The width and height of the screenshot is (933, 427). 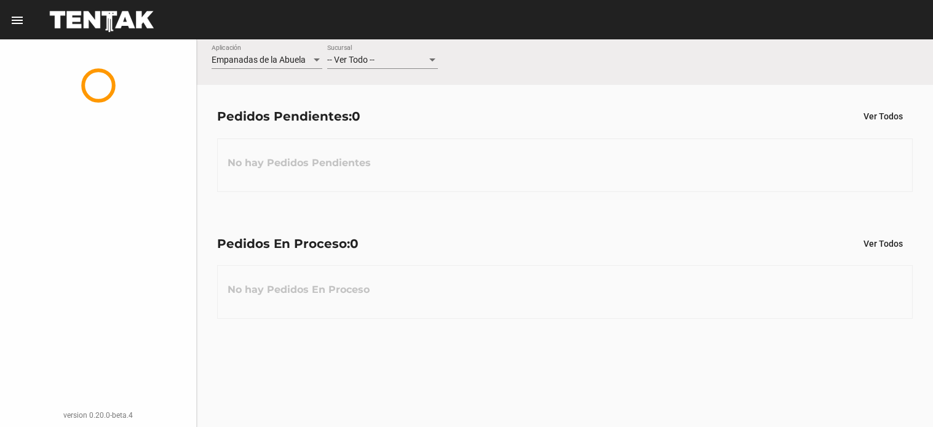 What do you see at coordinates (98, 415) in the screenshot?
I see `div: version 0.20.0-beta.4` at bounding box center [98, 415].